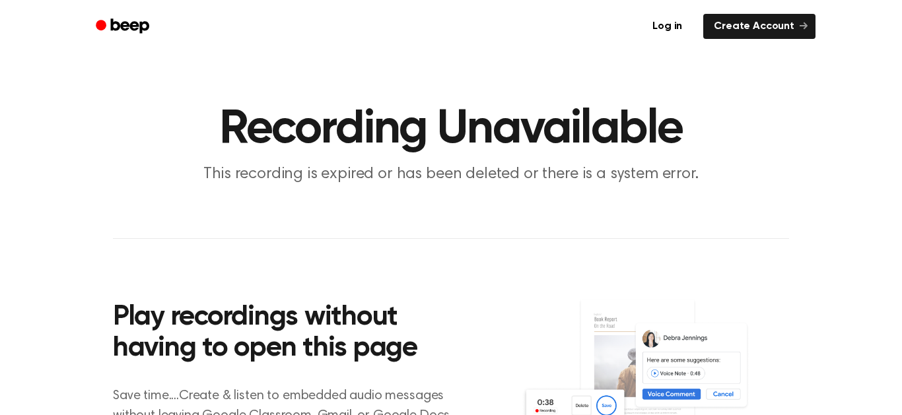 This screenshot has width=902, height=415. Describe the element at coordinates (123, 26) in the screenshot. I see `a: Beep` at that location.